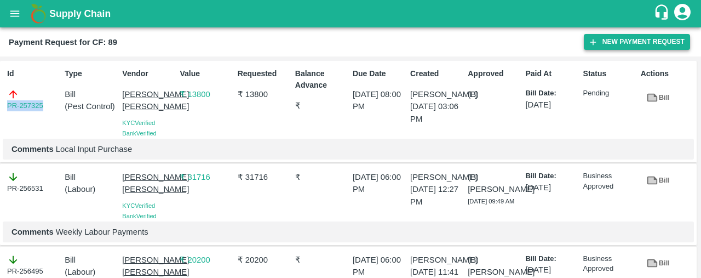 This screenshot has height=278, width=701. Describe the element at coordinates (494, 94) in the screenshot. I see `p: (B)` at that location.